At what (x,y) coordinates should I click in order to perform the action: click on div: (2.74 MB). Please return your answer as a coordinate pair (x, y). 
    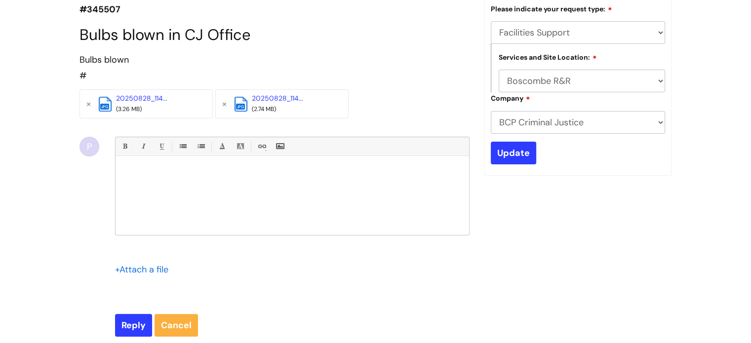
    Looking at the image, I should click on (291, 110).